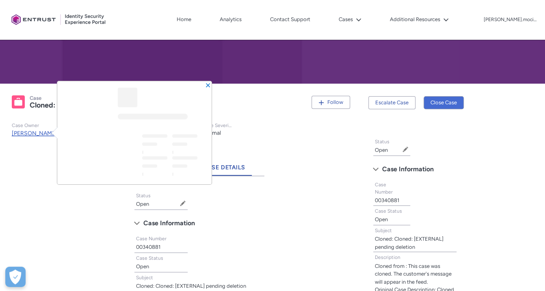 Image resolution: width=545 pixels, height=291 pixels. I want to click on button: Close, so click(208, 85).